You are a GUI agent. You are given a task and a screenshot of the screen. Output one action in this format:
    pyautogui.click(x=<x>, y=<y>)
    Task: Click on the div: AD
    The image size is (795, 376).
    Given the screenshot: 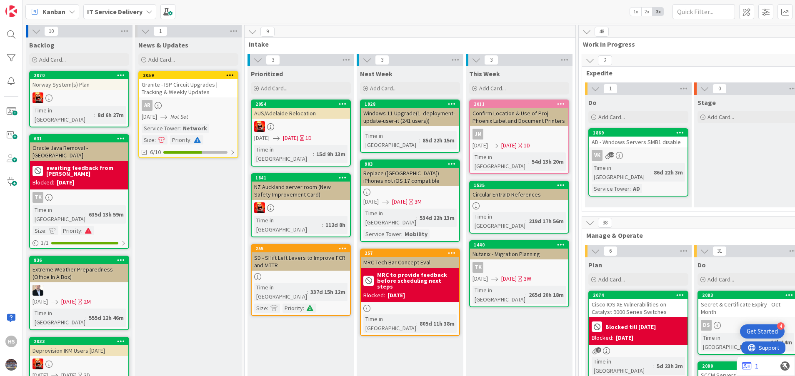 What is the action you would take?
    pyautogui.click(x=636, y=189)
    